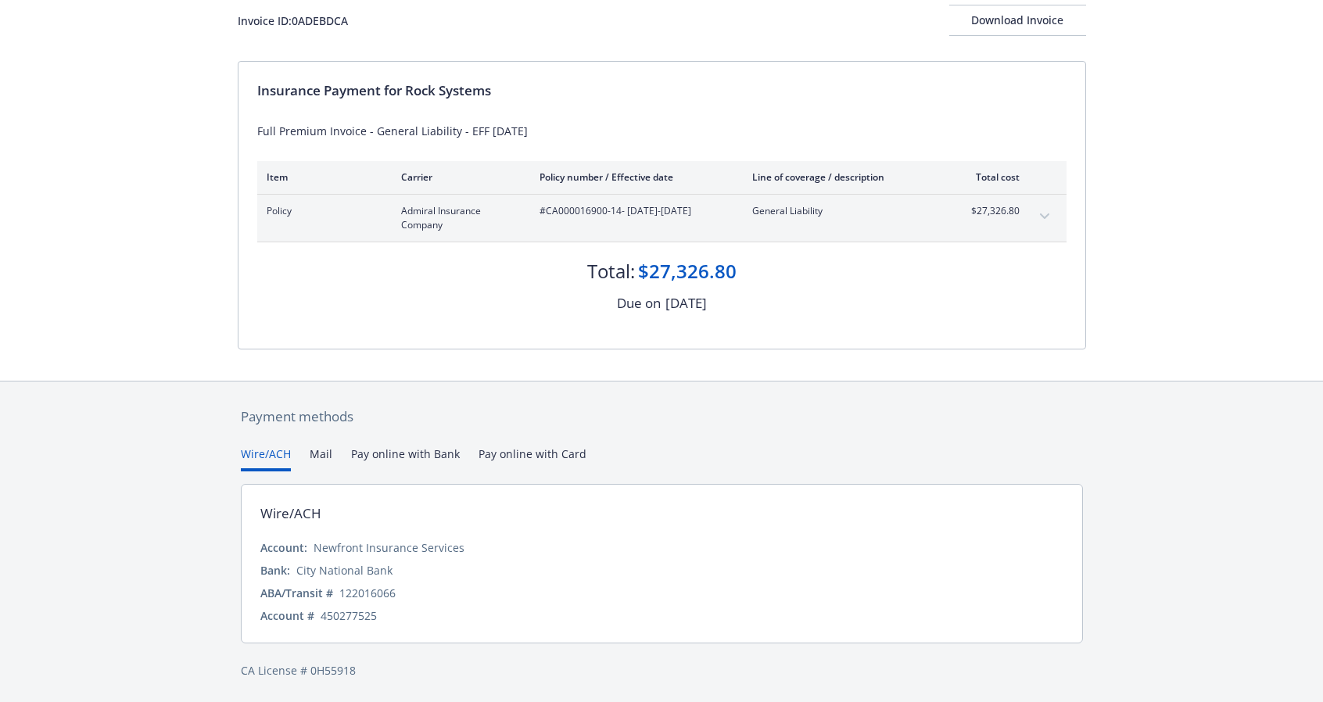  What do you see at coordinates (457, 218) in the screenshot?
I see `span: Admiral Insurance Company` at bounding box center [457, 218].